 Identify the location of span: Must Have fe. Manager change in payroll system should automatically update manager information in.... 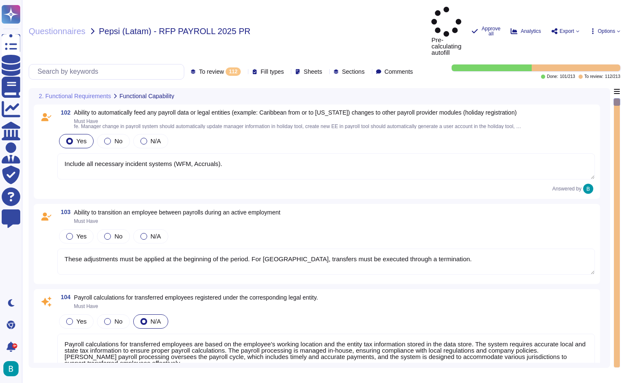
(297, 124).